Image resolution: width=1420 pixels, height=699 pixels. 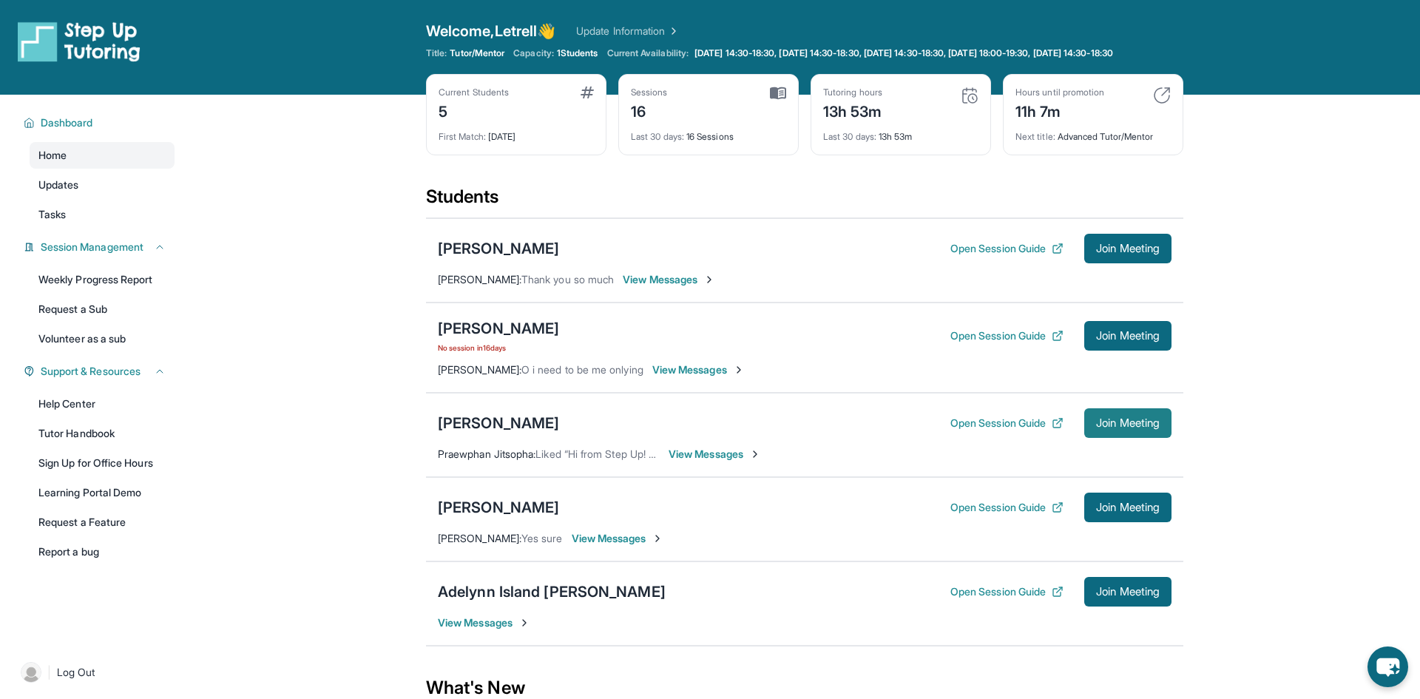 What do you see at coordinates (67, 123) in the screenshot?
I see `span: Dashboard` at bounding box center [67, 123].